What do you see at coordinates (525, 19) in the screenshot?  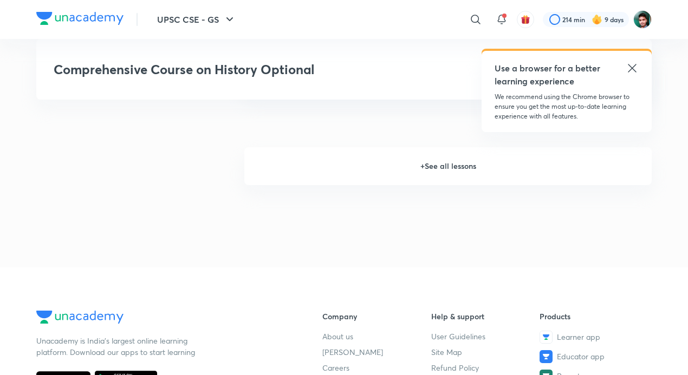 I see `button: avatar` at bounding box center [525, 19].